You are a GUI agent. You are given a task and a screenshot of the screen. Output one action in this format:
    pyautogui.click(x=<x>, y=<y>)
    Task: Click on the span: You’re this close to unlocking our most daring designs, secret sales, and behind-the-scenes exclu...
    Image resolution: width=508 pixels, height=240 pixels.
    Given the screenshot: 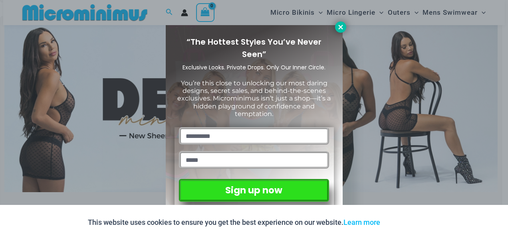 What is the action you would take?
    pyautogui.click(x=254, y=99)
    